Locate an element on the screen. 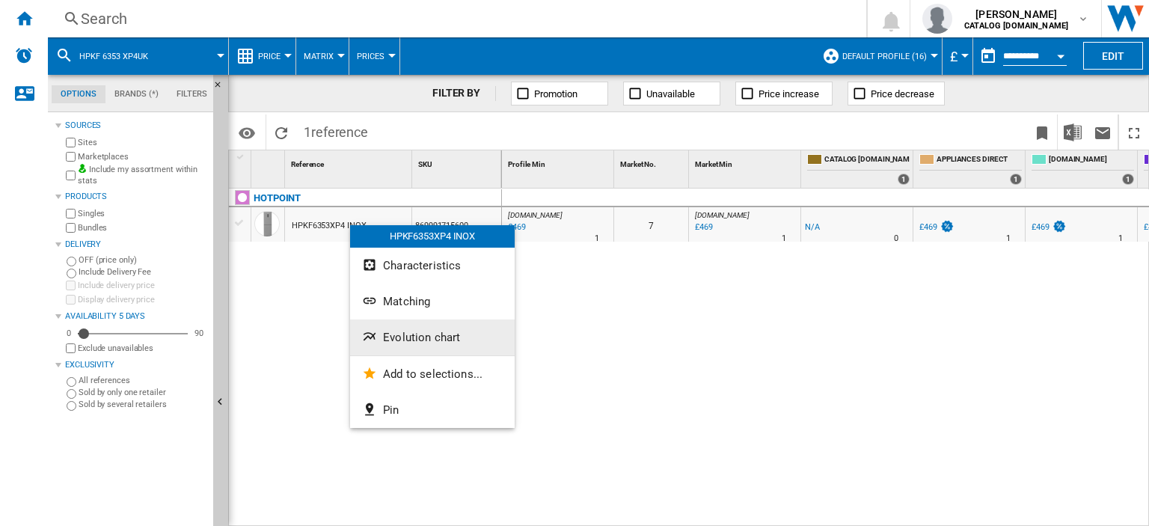 The width and height of the screenshot is (1149, 526). span: Add to selections... is located at coordinates (432, 374).